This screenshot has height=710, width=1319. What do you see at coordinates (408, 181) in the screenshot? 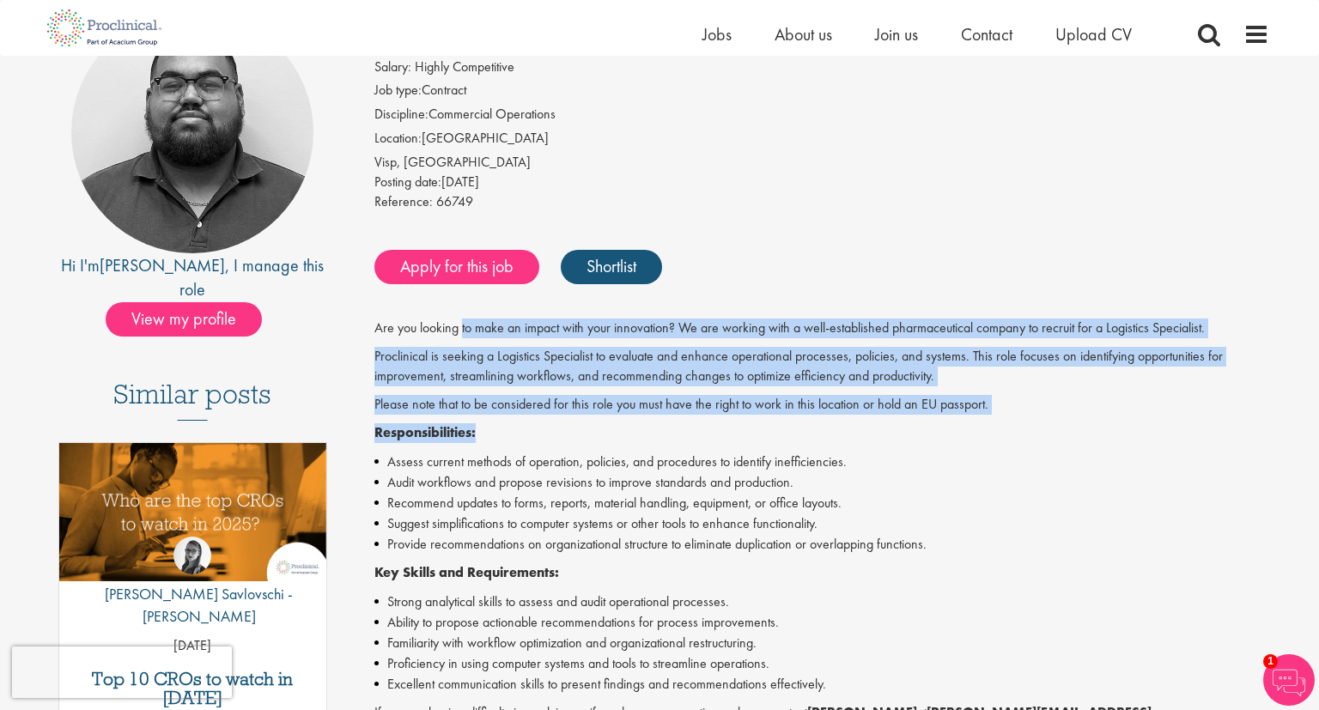
I see `span: Posting date:` at bounding box center [408, 181].